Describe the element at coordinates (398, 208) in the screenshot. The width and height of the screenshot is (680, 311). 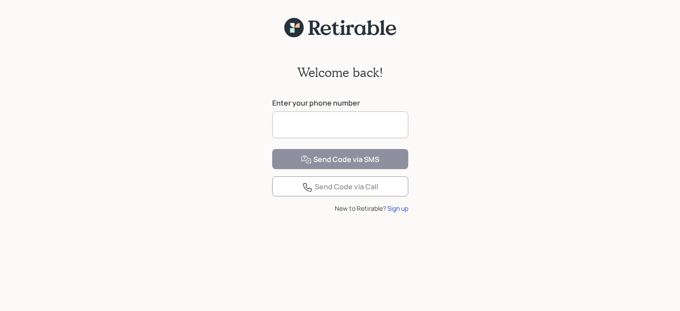
I see `div: Sign up` at that location.